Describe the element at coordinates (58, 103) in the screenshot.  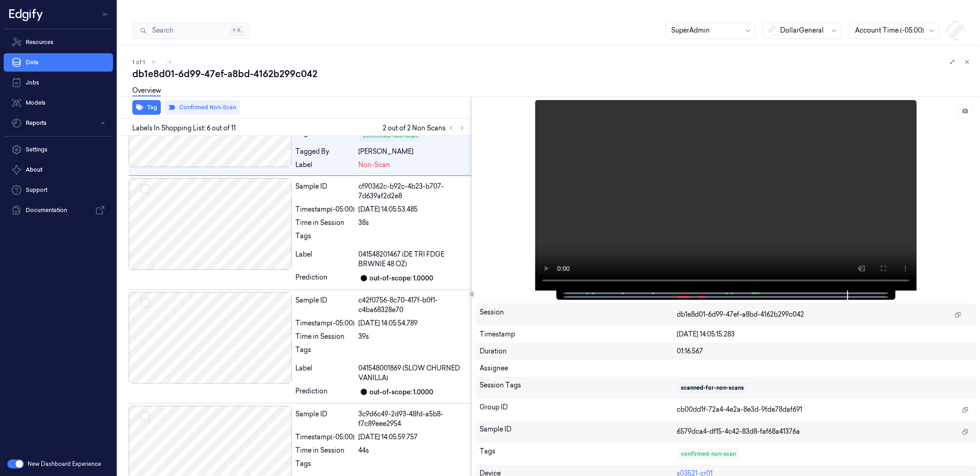
I see `a: Models` at that location.